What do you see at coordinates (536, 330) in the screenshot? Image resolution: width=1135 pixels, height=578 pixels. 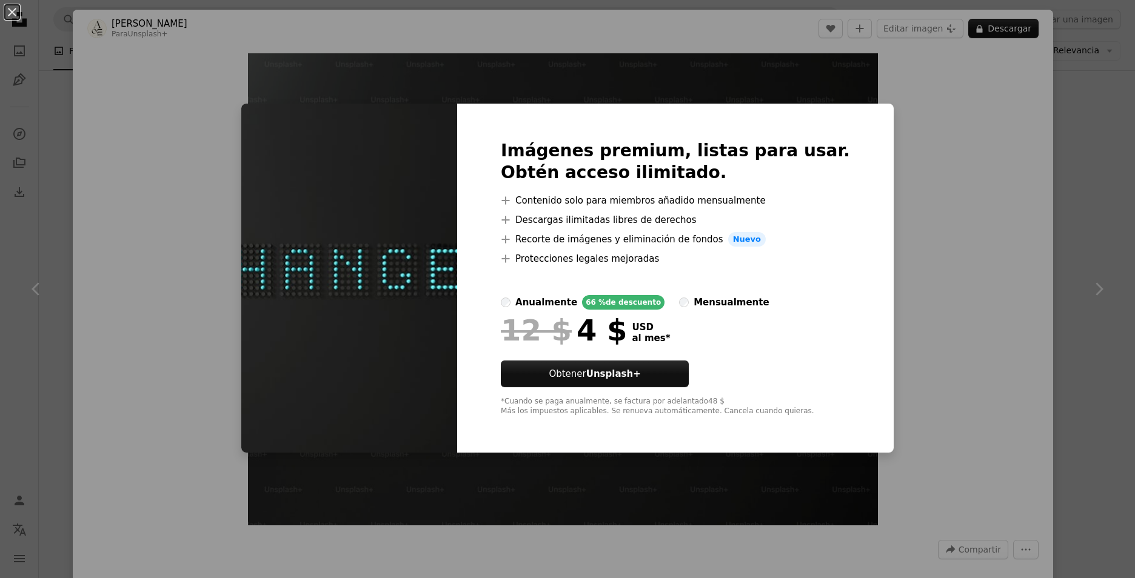 I see `span: 12 $` at bounding box center [536, 330].